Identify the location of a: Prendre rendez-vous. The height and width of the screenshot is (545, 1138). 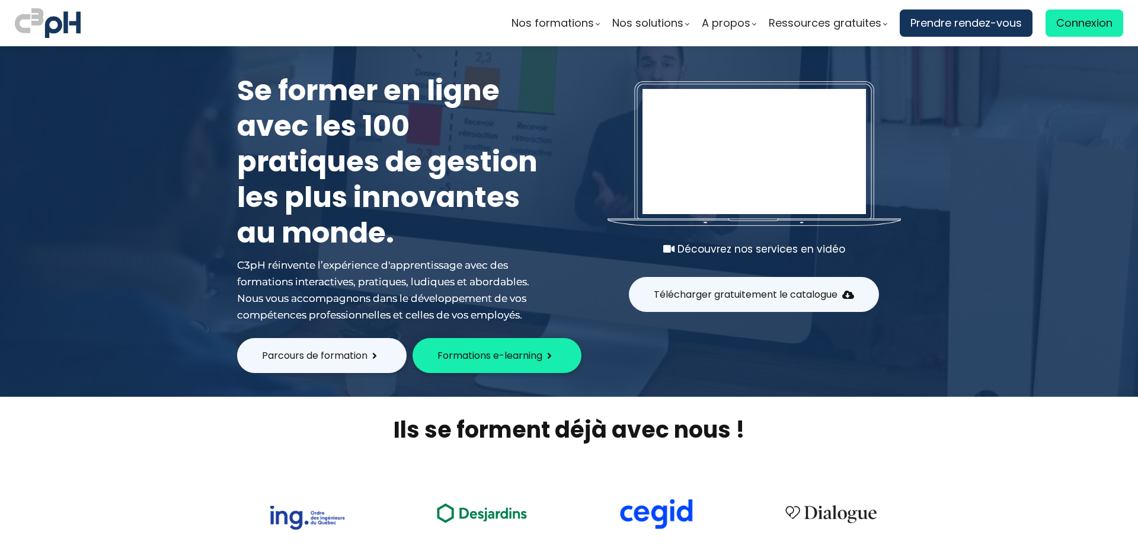
(967, 23).